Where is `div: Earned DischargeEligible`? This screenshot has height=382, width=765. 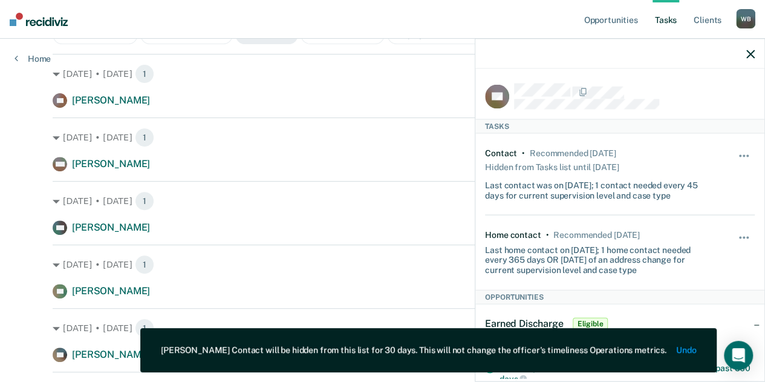
div: Earned DischargeEligible is located at coordinates (620, 324).